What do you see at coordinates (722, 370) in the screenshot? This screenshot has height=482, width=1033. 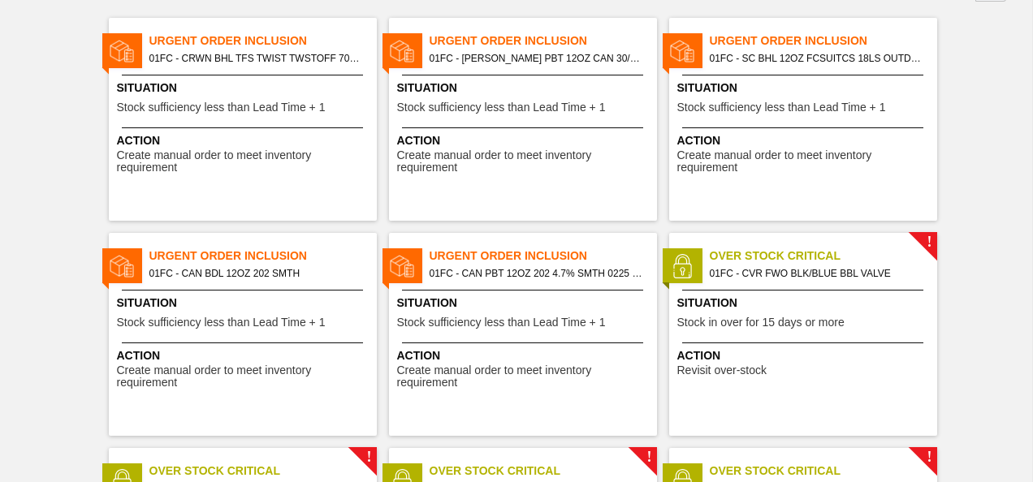 I see `span: Revisit over-stock` at bounding box center [722, 370].